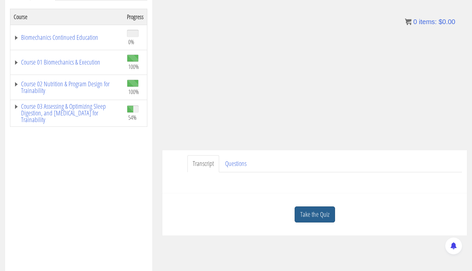 Image resolution: width=472 pixels, height=271 pixels. Describe the element at coordinates (67, 62) in the screenshot. I see `a: Course 01 Biomechanics & Execution` at that location.